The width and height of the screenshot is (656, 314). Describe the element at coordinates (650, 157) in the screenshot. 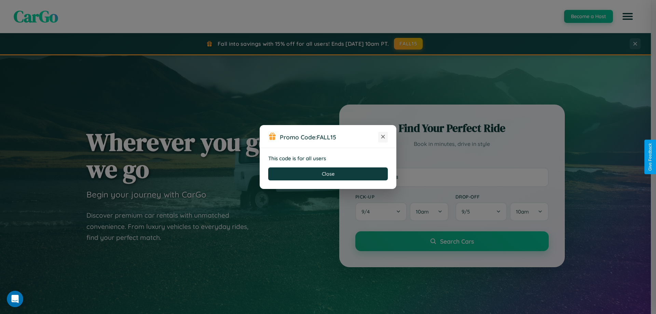

I see `div: Give Feedback` at that location.